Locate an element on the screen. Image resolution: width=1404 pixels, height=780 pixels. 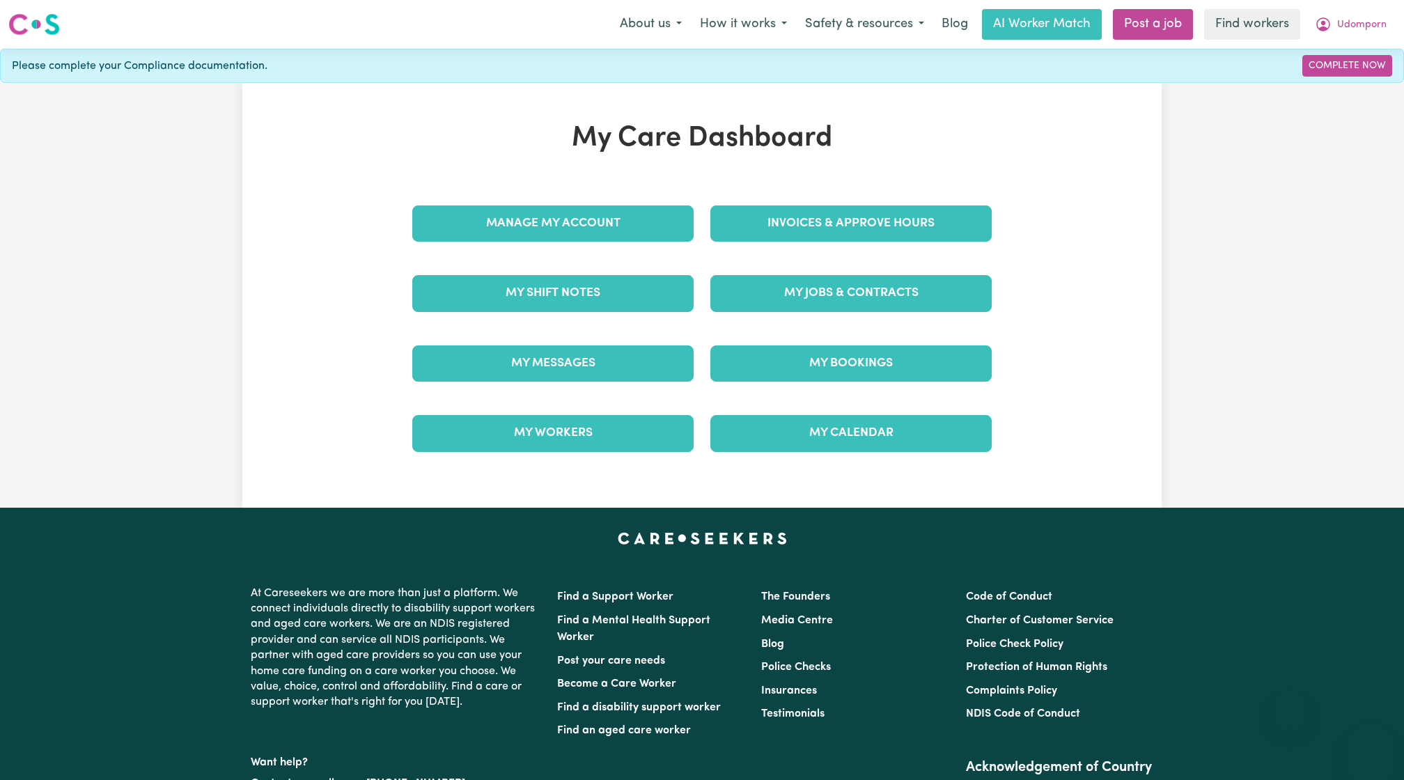
a: My Shift Notes is located at coordinates (553, 293).